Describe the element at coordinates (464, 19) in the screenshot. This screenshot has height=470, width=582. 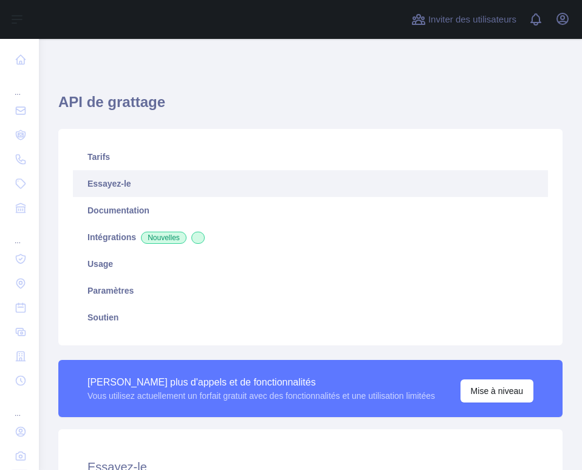
I see `button: Inviter des utilisateurs` at that location.